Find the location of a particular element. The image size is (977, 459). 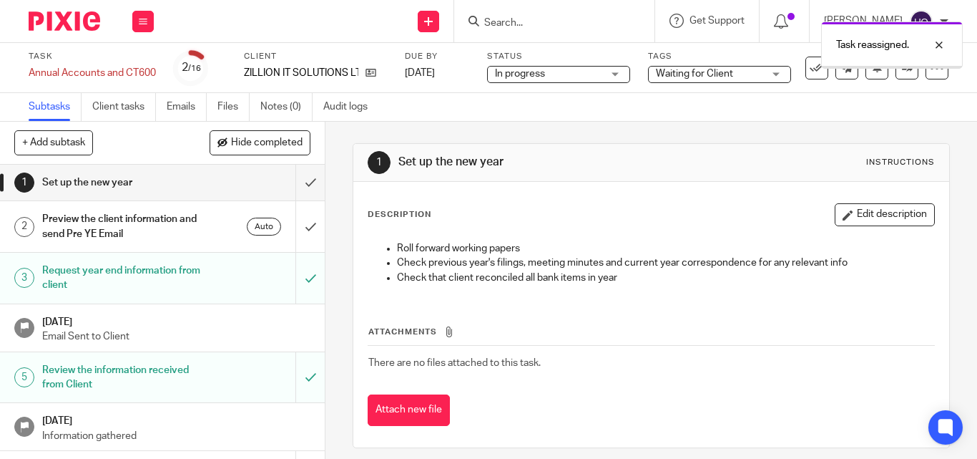

div: Annual Accounts and CT600 is located at coordinates (92, 73).